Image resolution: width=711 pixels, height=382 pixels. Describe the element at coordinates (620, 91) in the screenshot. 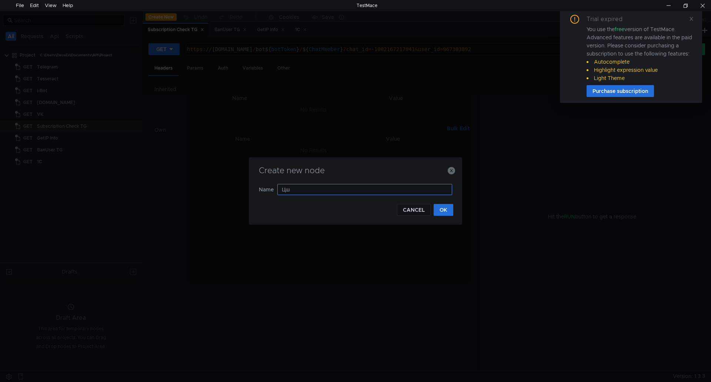

I see `button: Purchase subscription` at that location.